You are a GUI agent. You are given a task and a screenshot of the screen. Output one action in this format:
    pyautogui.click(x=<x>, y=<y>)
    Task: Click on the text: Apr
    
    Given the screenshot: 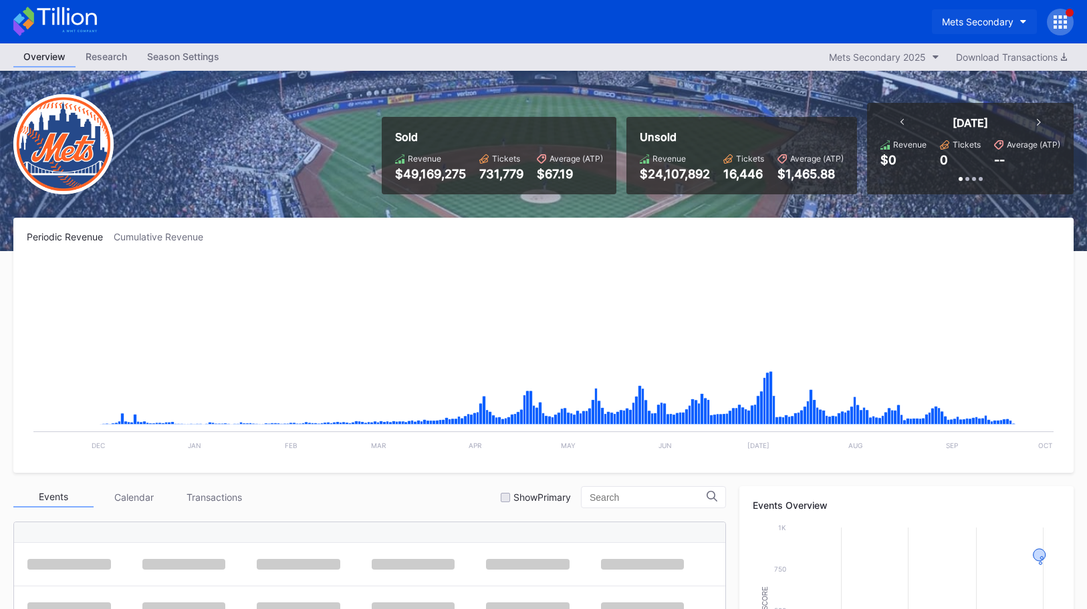 What is the action you would take?
    pyautogui.click(x=475, y=446)
    